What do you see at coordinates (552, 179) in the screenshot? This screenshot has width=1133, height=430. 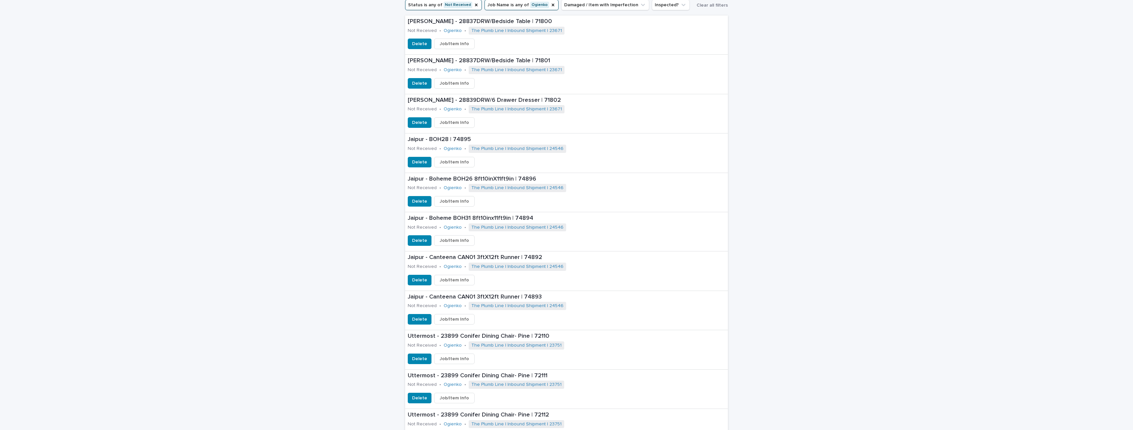 I see `p: Jaipur - Boheme BOH26 8ft10inX11ft9in | 74896` at bounding box center [552, 179].